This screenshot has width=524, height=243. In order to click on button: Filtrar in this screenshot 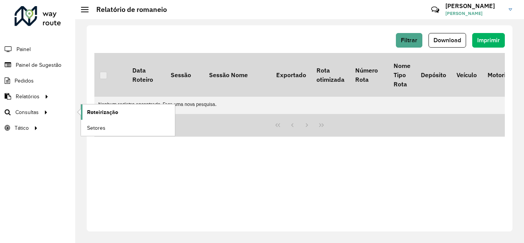, I will do `click(409, 40)`.